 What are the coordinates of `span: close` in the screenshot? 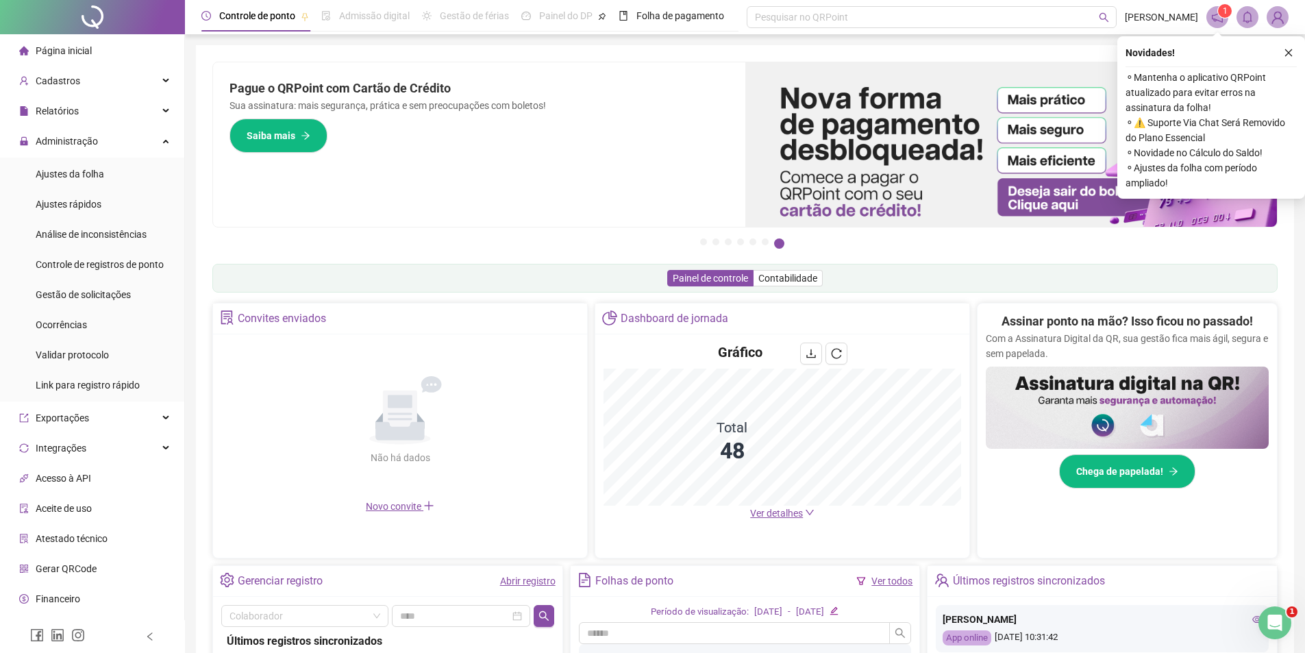 It's located at (1289, 53).